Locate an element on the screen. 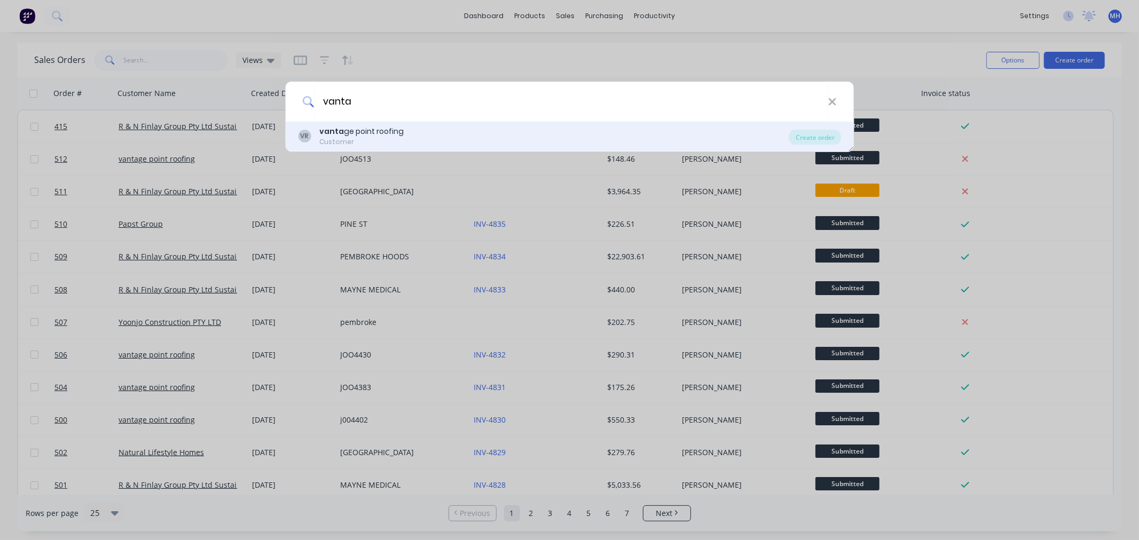 The height and width of the screenshot is (540, 1139). div: ge point roofing is located at coordinates (362, 131).